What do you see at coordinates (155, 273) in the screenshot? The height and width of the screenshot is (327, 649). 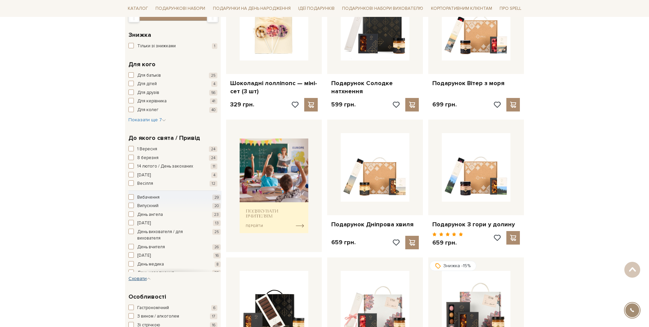 I see `span: День народження` at bounding box center [155, 273].